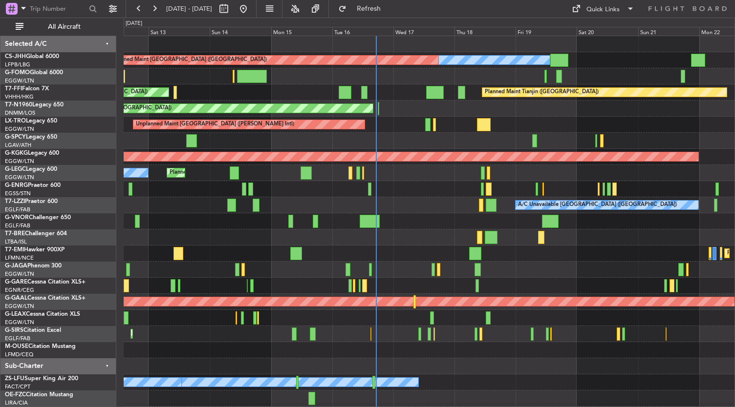 The width and height of the screenshot is (735, 407). I want to click on a: G-LEGCLegacy 600, so click(31, 169).